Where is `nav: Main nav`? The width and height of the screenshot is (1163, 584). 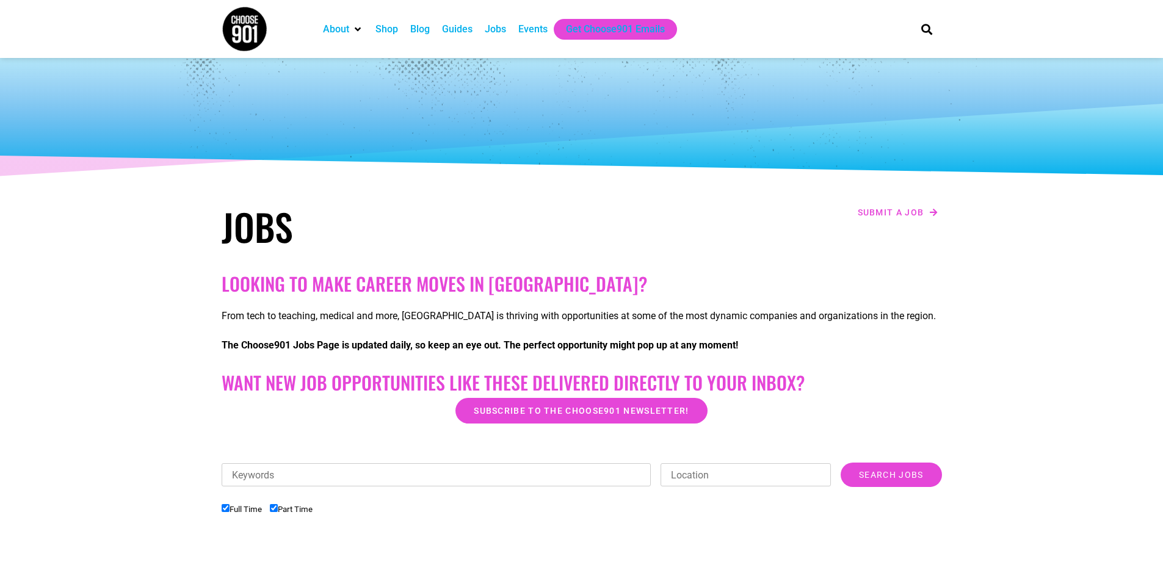 nav: Main nav is located at coordinates (609, 29).